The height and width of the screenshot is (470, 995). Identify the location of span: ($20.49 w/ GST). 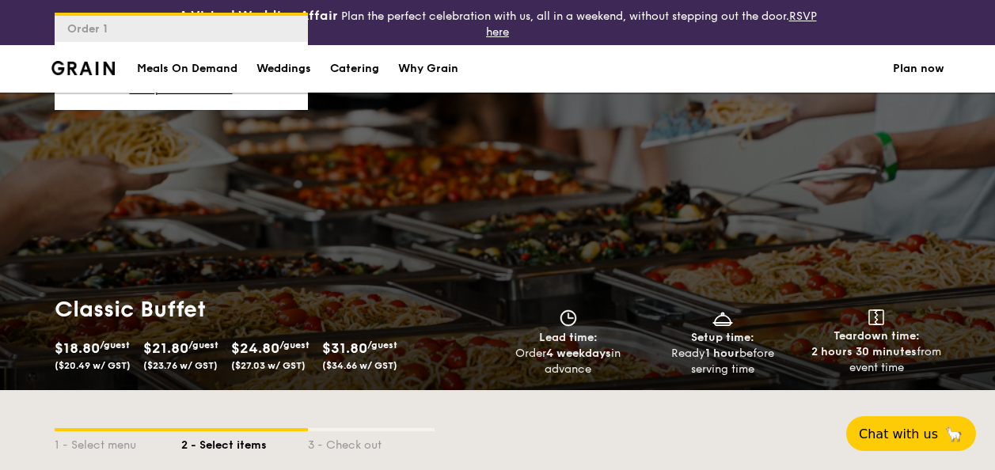
(93, 366).